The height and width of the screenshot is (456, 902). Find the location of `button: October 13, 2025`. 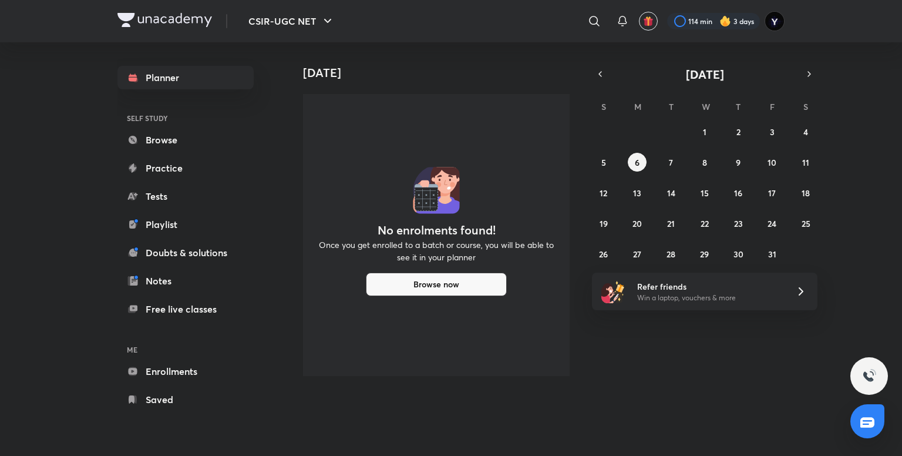

button: October 13, 2025 is located at coordinates (637, 193).